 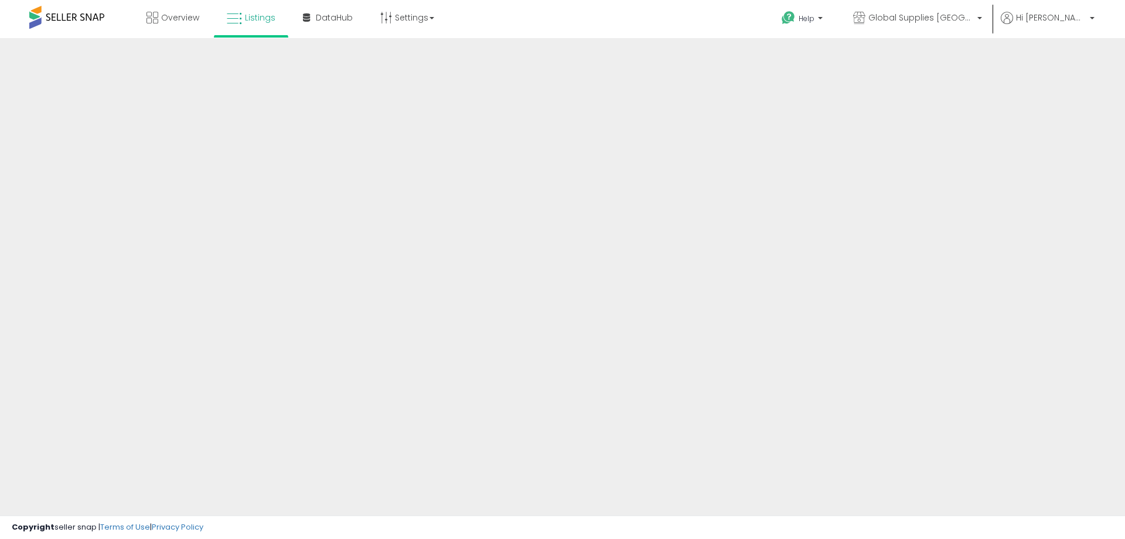 I want to click on span: Help, so click(x=806, y=18).